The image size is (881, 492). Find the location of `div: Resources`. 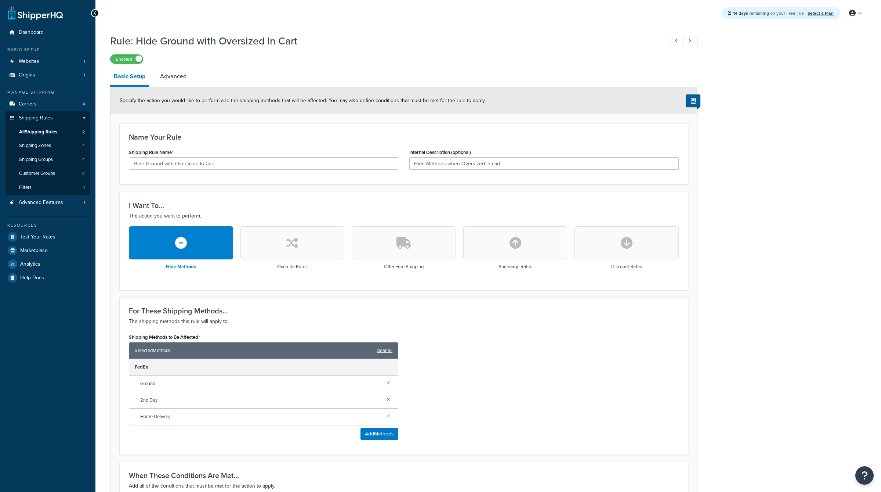

div: Resources is located at coordinates (48, 225).